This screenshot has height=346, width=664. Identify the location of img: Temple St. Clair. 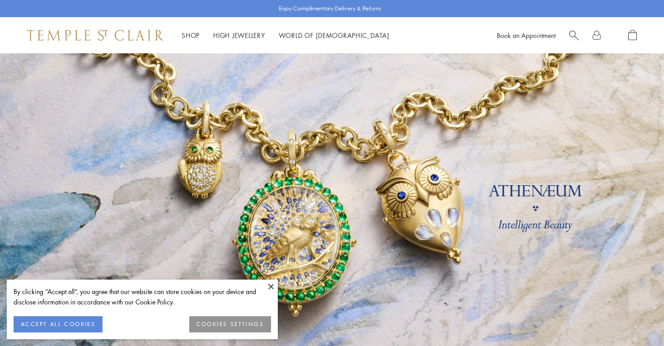
(95, 35).